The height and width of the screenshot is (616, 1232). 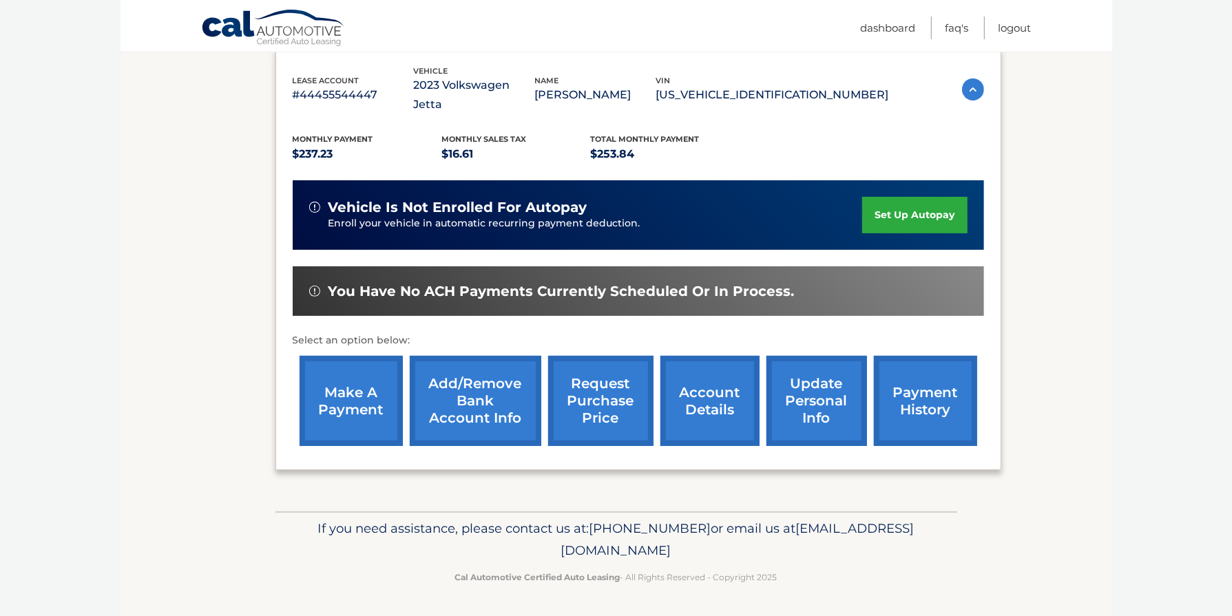 What do you see at coordinates (475, 401) in the screenshot?
I see `a: Add/Remove bank account info` at bounding box center [475, 401].